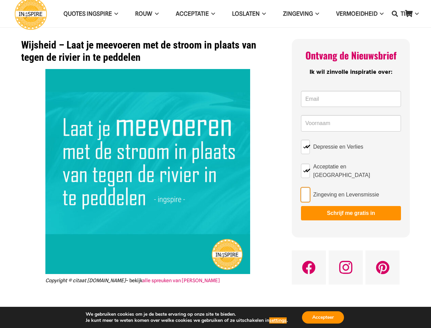  Describe the element at coordinates (360, 14) in the screenshot. I see `a: VERMOEIDHEIDVERMOEIDHEID Menu` at that location.